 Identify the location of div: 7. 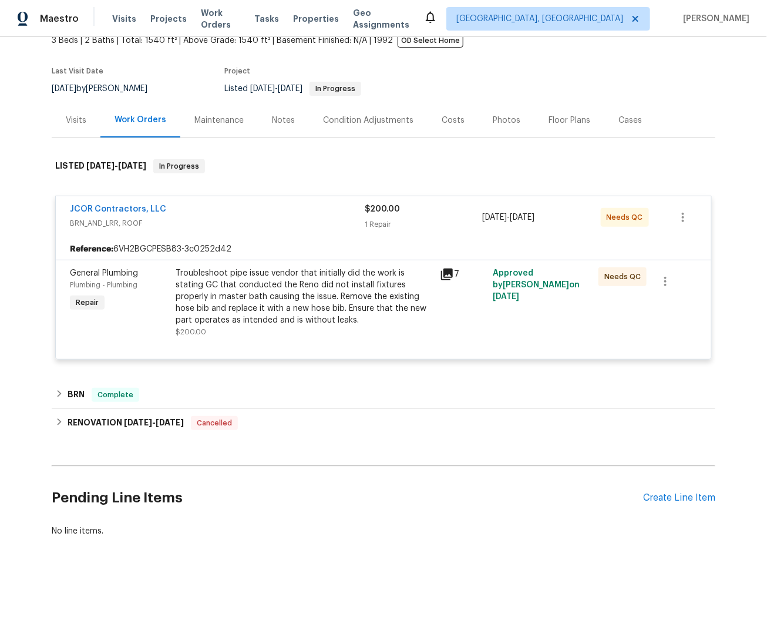
(463, 274).